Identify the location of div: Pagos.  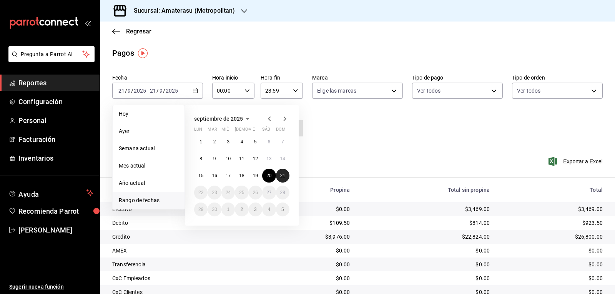
(123, 53).